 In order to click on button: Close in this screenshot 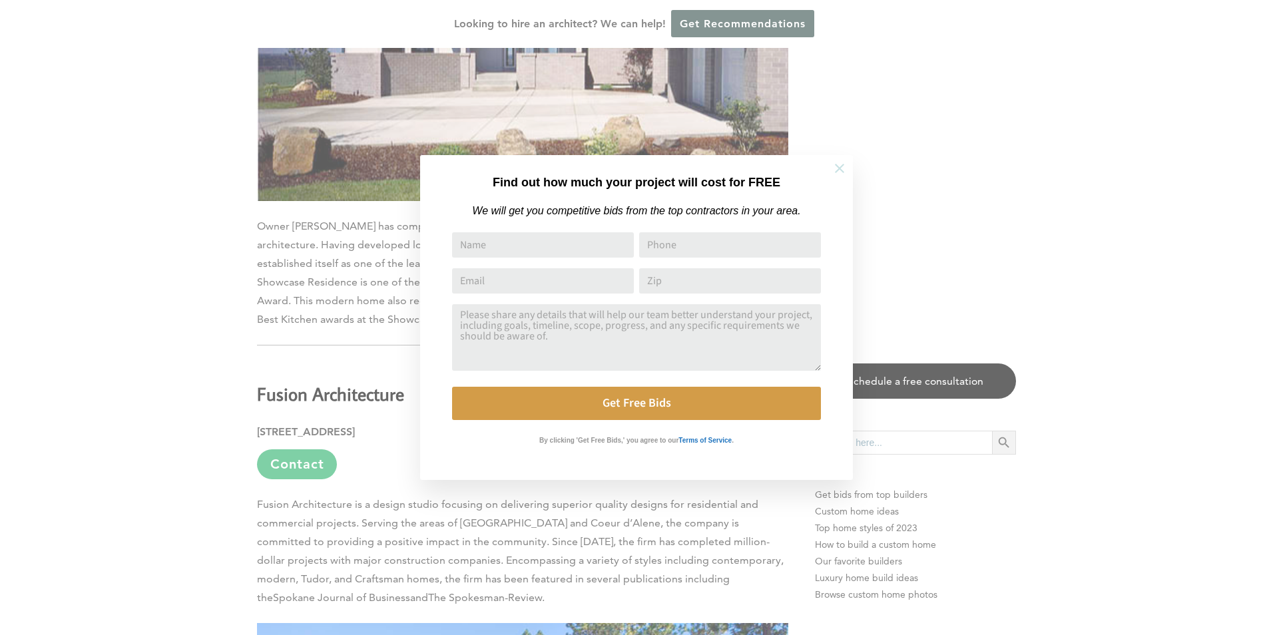, I will do `click(839, 168)`.